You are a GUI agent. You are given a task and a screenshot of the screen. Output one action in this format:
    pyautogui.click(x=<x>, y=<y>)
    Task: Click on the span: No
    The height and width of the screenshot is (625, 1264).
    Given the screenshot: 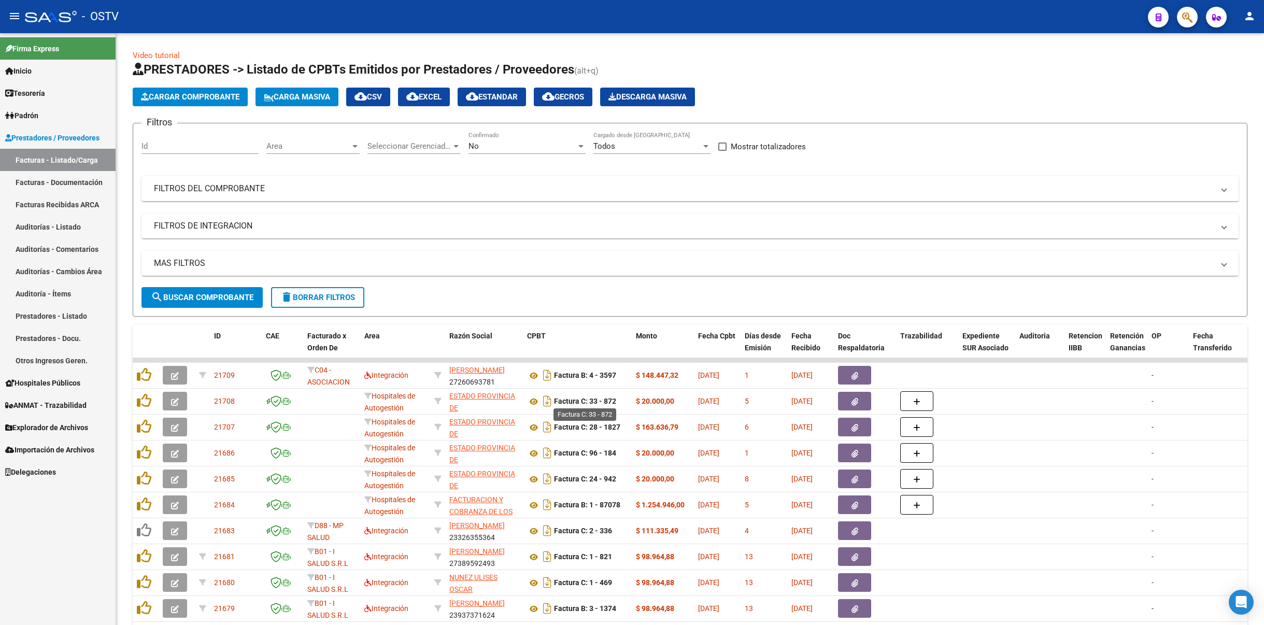 What is the action you would take?
    pyautogui.click(x=474, y=146)
    